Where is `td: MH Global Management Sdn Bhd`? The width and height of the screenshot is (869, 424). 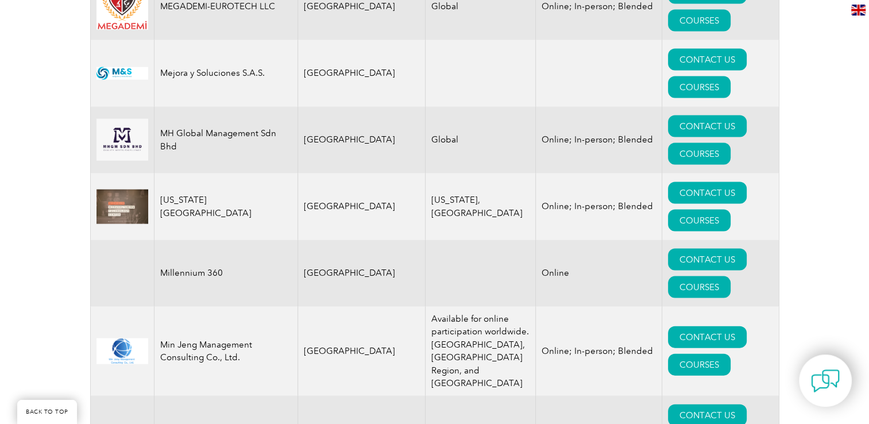 td: MH Global Management Sdn Bhd is located at coordinates (226, 140).